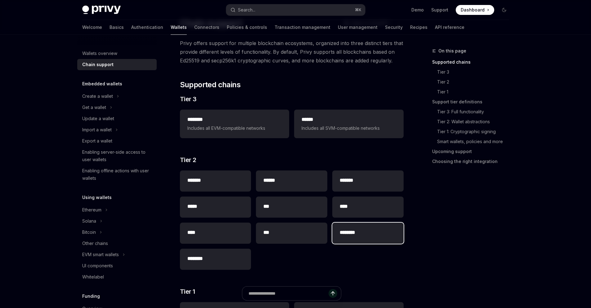 The height and width of the screenshot is (308, 591). I want to click on a: Tier 1, so click(473, 92).